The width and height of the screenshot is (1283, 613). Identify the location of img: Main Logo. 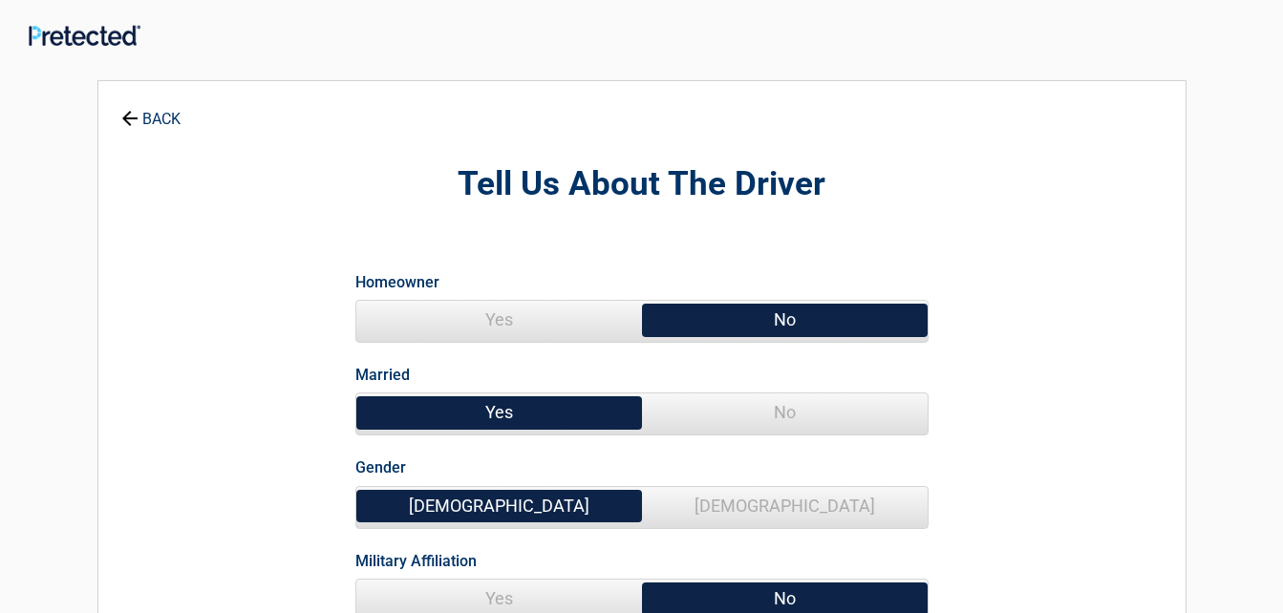
(84, 34).